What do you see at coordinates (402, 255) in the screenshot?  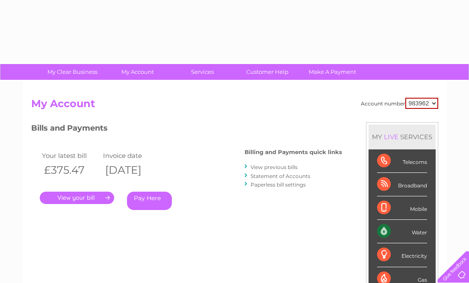 I see `div: Electricity` at bounding box center [402, 255].